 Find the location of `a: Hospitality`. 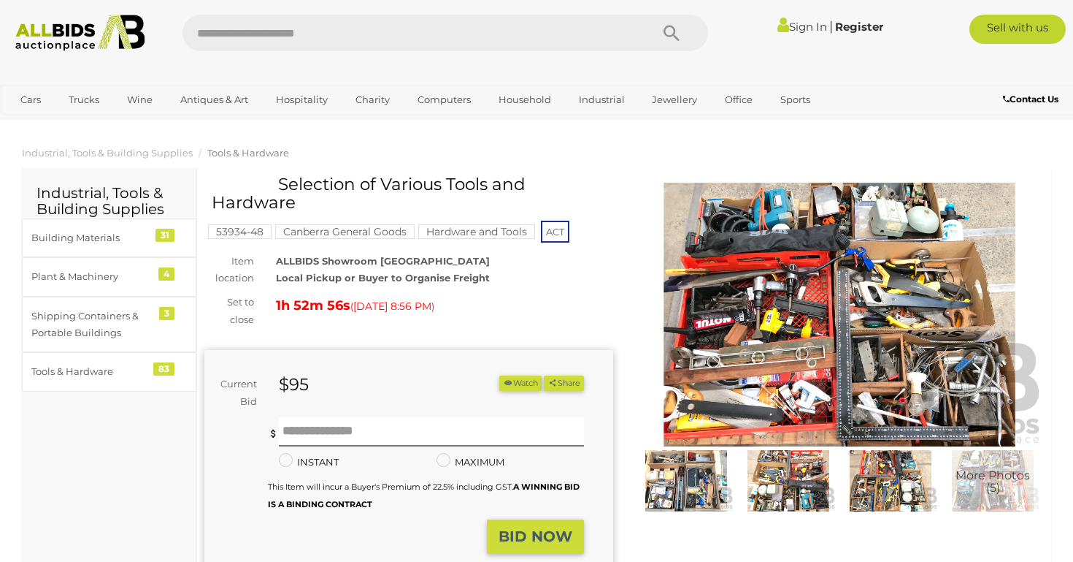

a: Hospitality is located at coordinates (302, 99).